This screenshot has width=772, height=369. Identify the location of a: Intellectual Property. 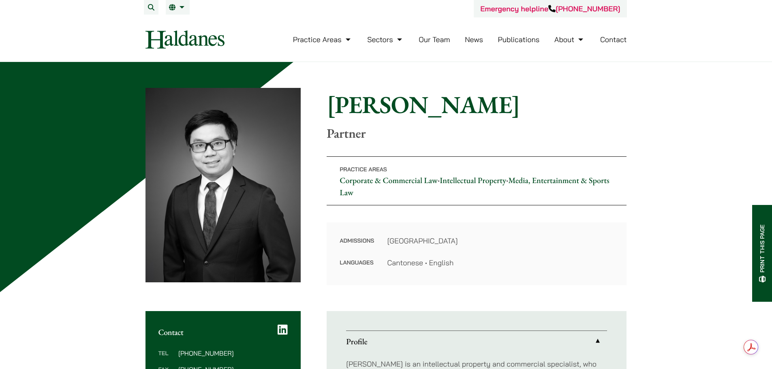
(473, 180).